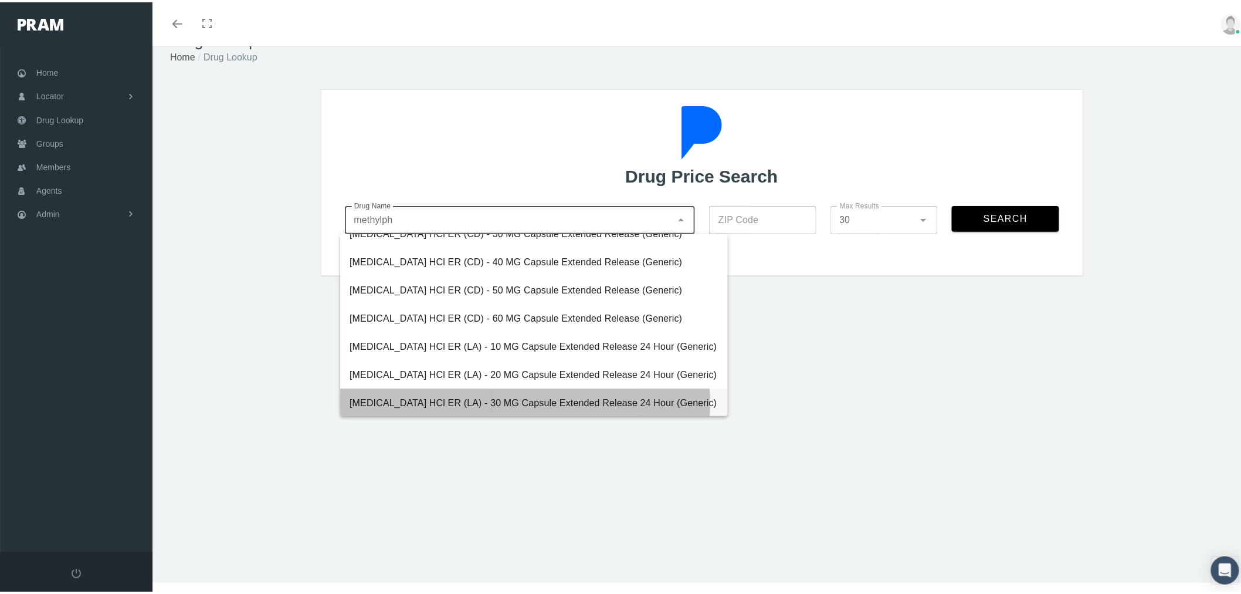 The height and width of the screenshot is (594, 1241). Describe the element at coordinates (50, 94) in the screenshot. I see `span: Locator` at that location.